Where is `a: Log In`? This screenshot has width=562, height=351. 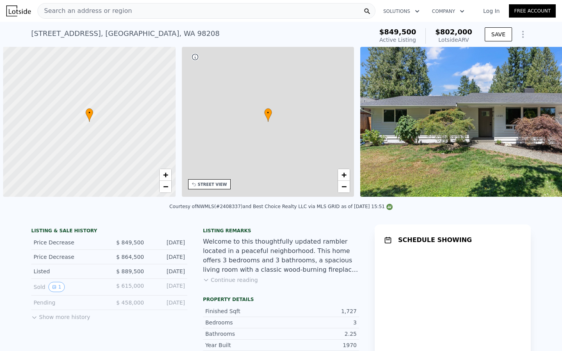
a: Log In is located at coordinates (491, 11).